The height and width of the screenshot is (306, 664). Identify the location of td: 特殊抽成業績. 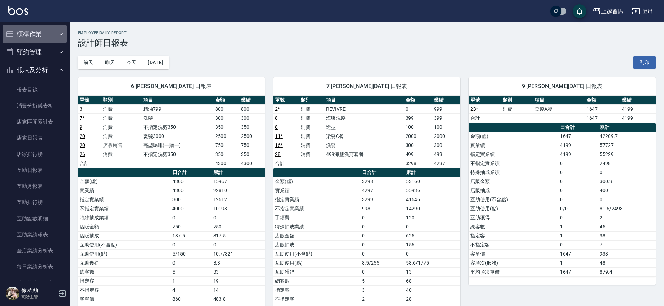
(514, 172).